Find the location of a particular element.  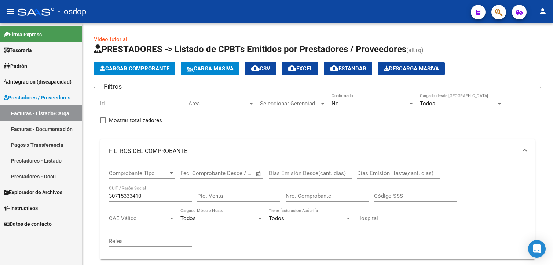

button: CSV is located at coordinates (260, 69).